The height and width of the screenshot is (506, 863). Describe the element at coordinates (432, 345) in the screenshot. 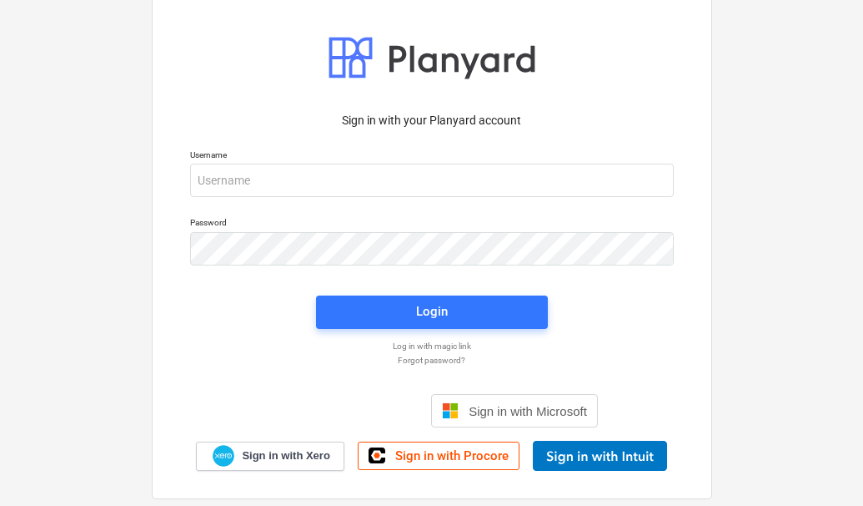

I see `a: Log in with magic link` at that location.